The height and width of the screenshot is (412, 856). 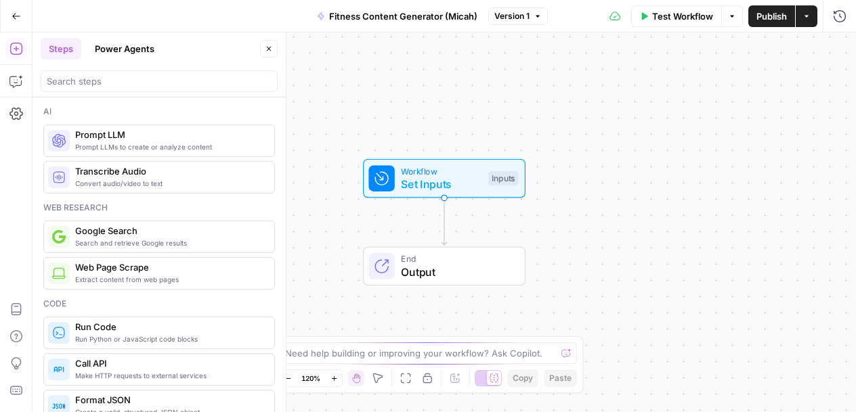 What do you see at coordinates (169, 184) in the screenshot?
I see `span: Convert audio/video to text` at bounding box center [169, 184].